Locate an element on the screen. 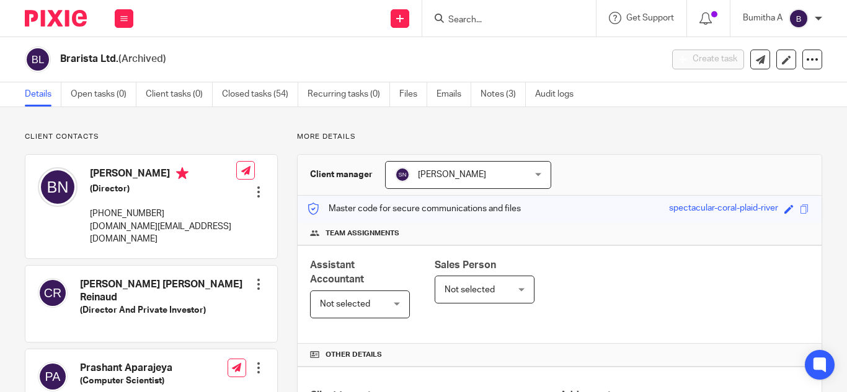  span: Team assignments is located at coordinates (362, 234).